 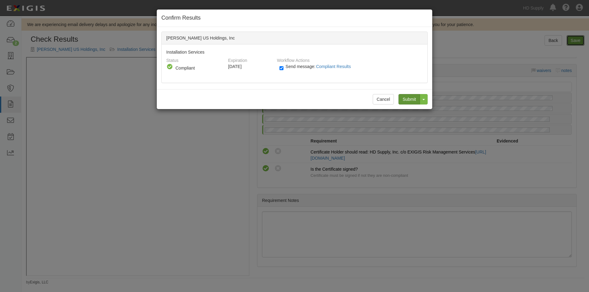 I want to click on span: Send message:, so click(x=319, y=67).